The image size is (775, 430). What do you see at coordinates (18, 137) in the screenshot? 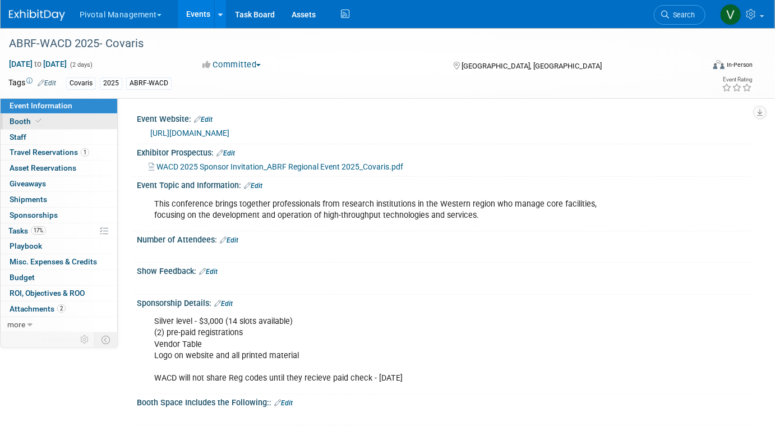
I see `span: Staff` at bounding box center [18, 137].